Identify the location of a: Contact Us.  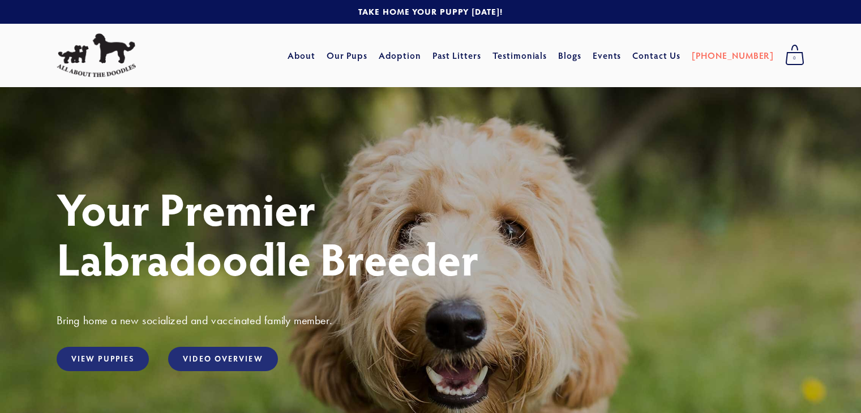
(656, 55).